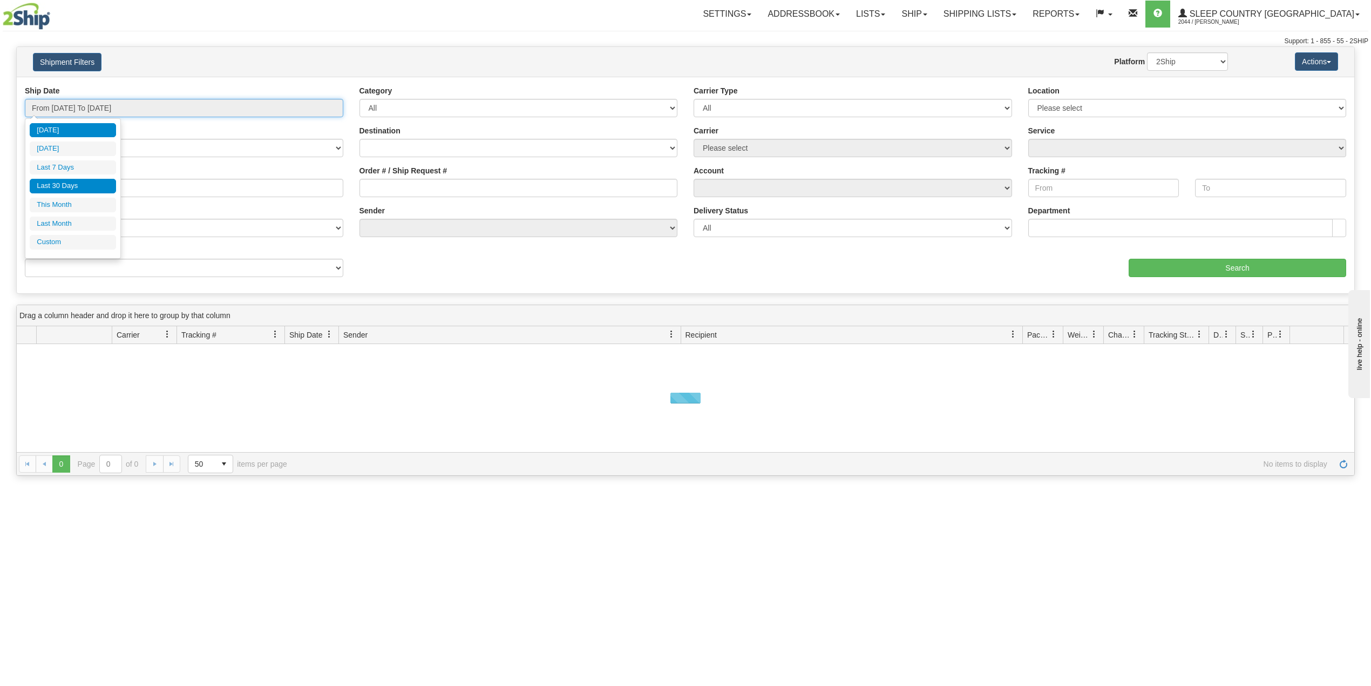 The height and width of the screenshot is (686, 1371). What do you see at coordinates (686, 315) in the screenshot?
I see `div: grid grouping header` at bounding box center [686, 315].